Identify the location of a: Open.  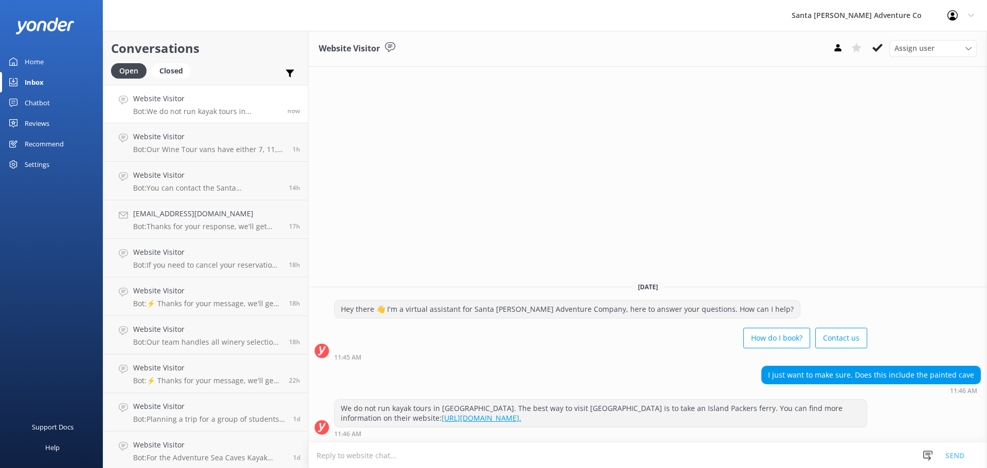
(131, 70).